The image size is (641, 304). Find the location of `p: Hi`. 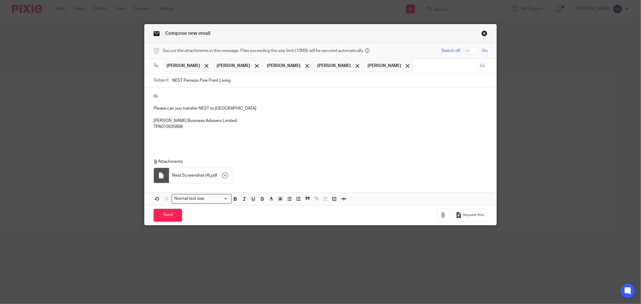

p: Hi is located at coordinates (320, 96).